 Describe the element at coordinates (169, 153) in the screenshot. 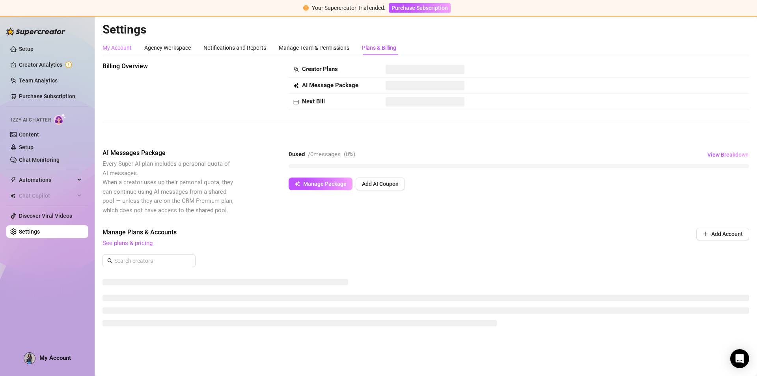

I see `span: AI Messages Package` at that location.